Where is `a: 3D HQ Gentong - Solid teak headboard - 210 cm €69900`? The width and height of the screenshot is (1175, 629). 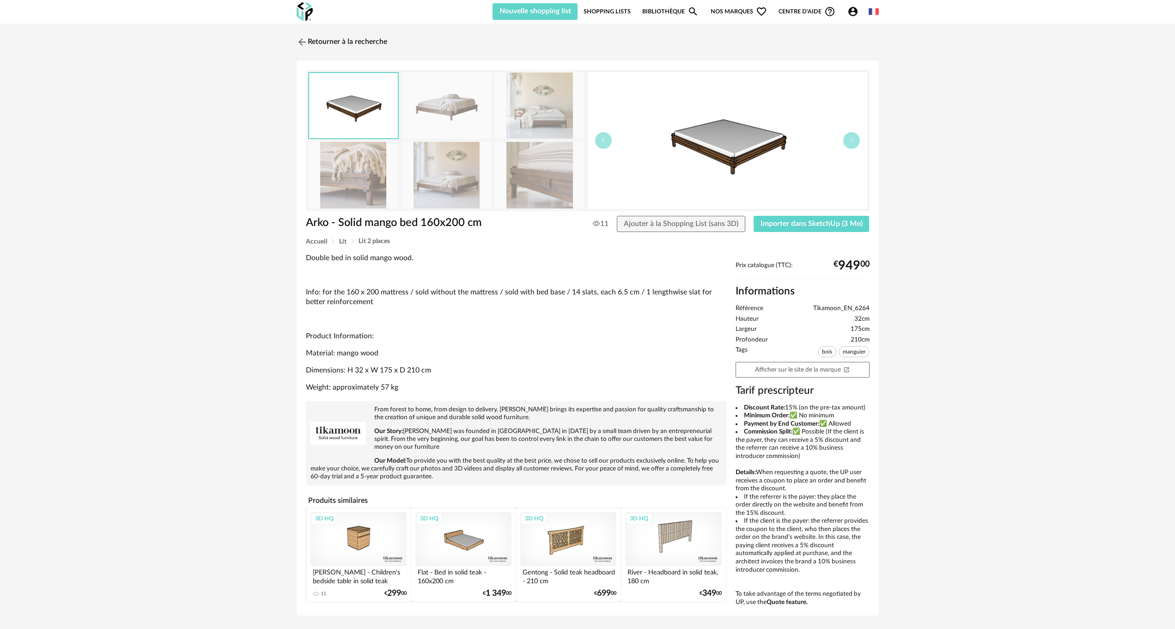 a: 3D HQ Gentong - Solid teak headboard - 210 cm €69900 is located at coordinates (568, 555).